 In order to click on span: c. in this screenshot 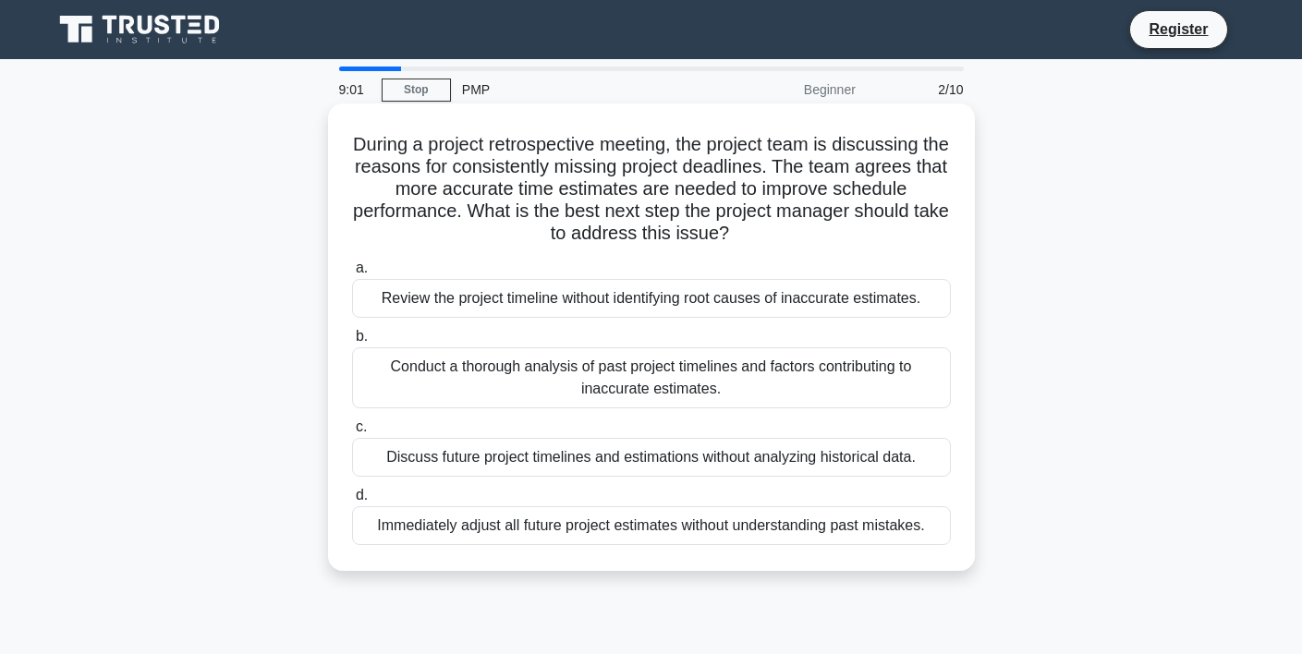, I will do `click(361, 426)`.